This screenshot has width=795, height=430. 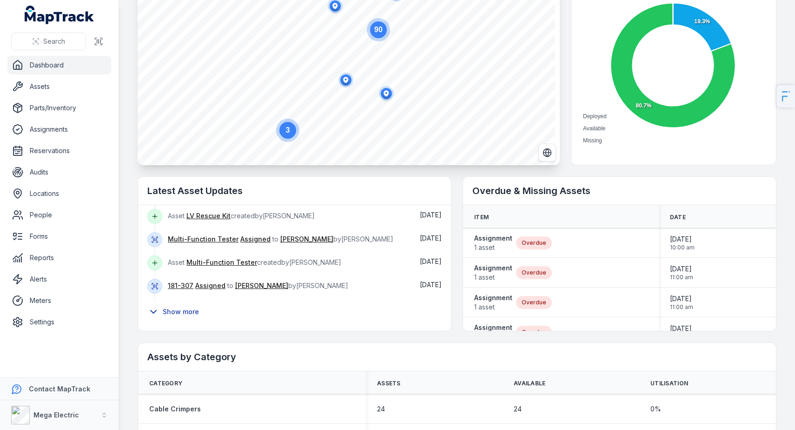 I want to click on a: MapTrack, so click(x=60, y=15).